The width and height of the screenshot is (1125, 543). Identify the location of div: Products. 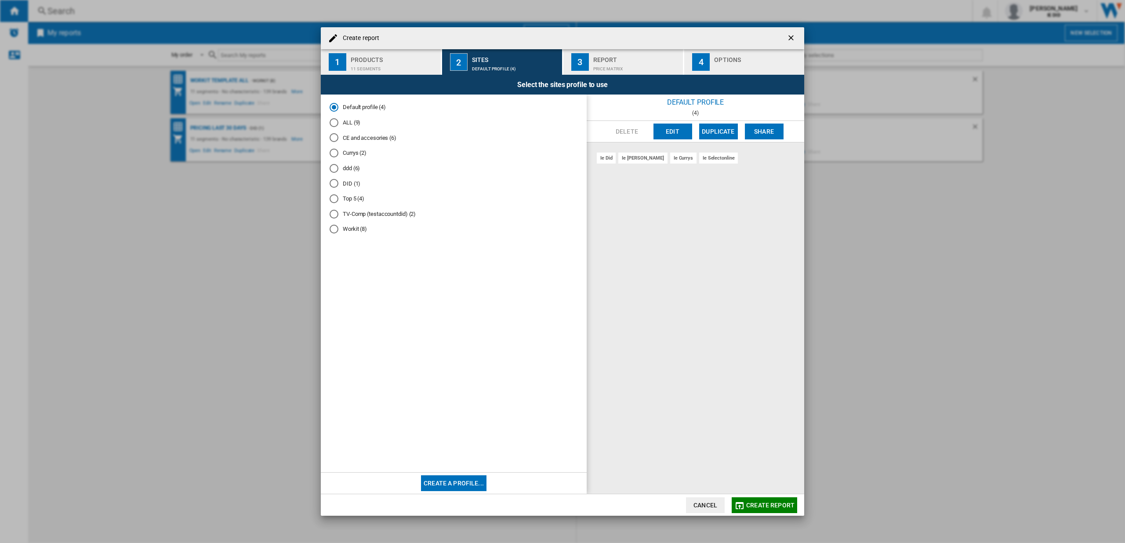
(394, 57).